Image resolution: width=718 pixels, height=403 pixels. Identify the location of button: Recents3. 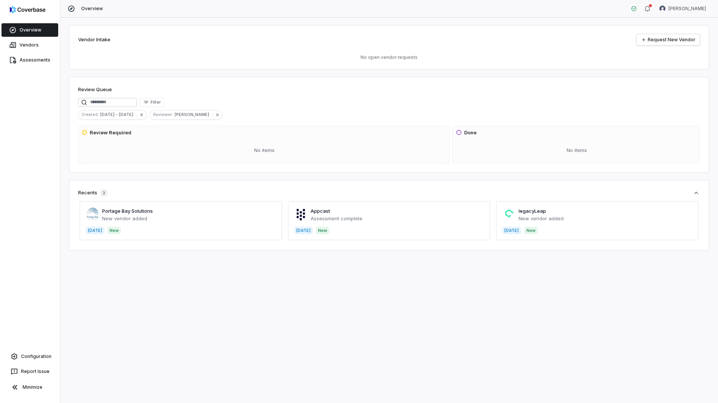
(389, 193).